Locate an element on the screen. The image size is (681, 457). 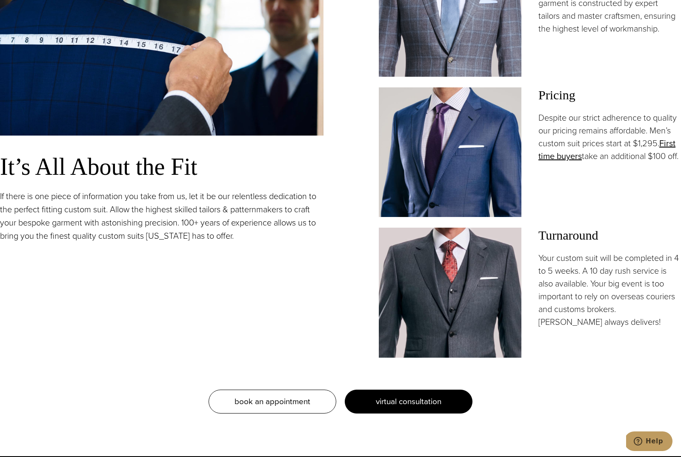
p: Despite our strict adherence to quality our pricing remains affordable. Men’s custom suit prices ... is located at coordinates (610, 137).